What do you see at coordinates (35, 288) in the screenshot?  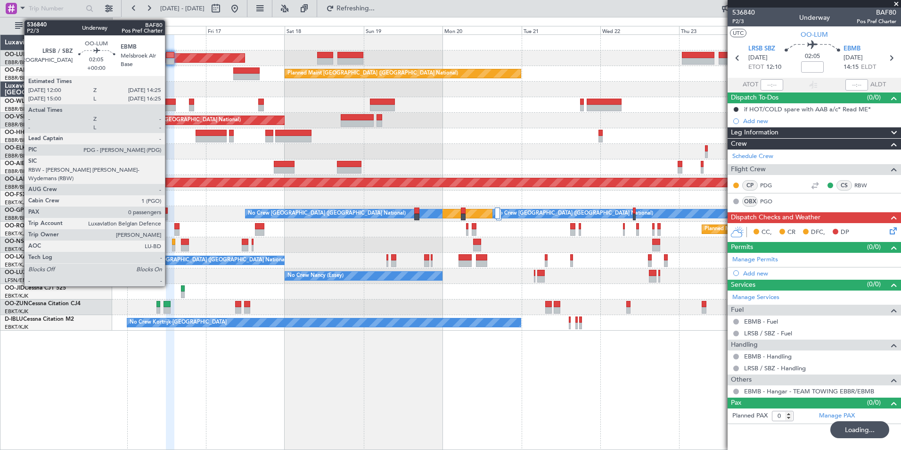 I see `a: OO-JIDCessna CJ1 525` at bounding box center [35, 288].